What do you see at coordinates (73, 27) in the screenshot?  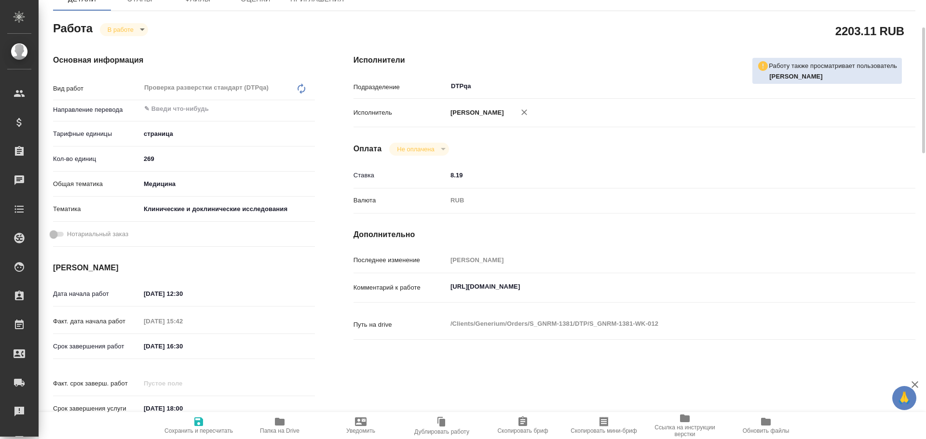 I see `h2: Работа` at bounding box center [73, 27].